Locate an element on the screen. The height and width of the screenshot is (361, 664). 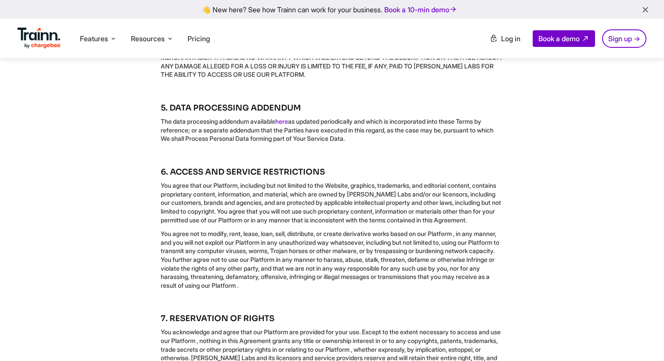
p: You agree that our Platform, including but not limited to the Website, graphics, trademarks, and ... is located at coordinates (332, 203).